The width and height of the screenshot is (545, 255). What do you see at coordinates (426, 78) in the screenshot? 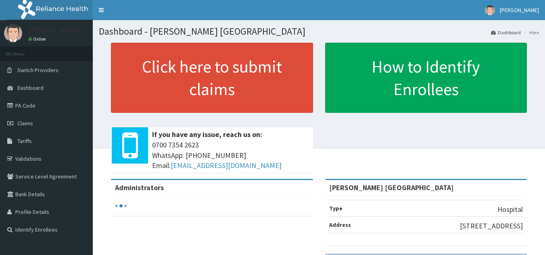
I see `a: How to Identify Enrollees` at bounding box center [426, 78].